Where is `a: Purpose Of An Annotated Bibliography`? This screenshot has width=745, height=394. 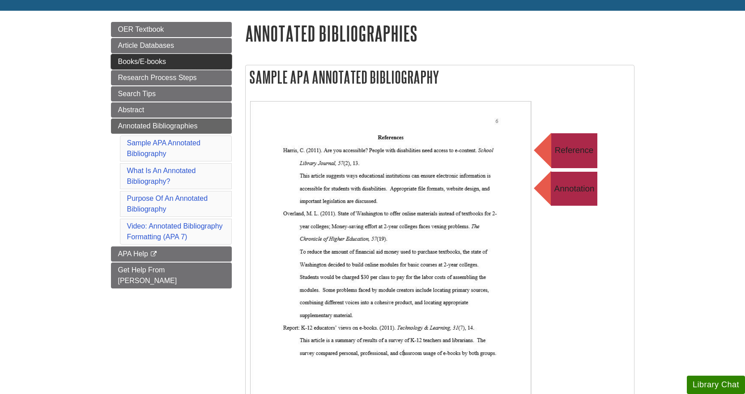 a: Purpose Of An Annotated Bibliography is located at coordinates (167, 204).